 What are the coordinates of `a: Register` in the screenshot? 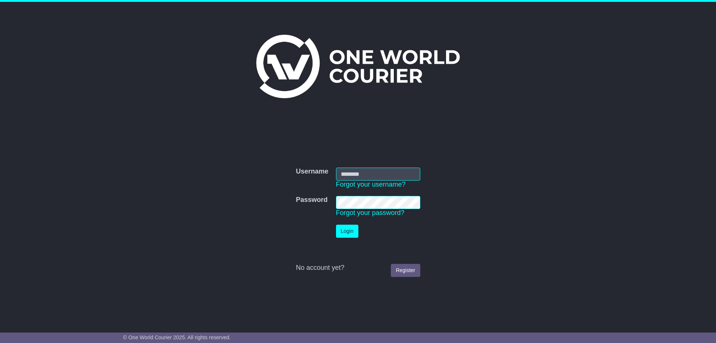 It's located at (405, 270).